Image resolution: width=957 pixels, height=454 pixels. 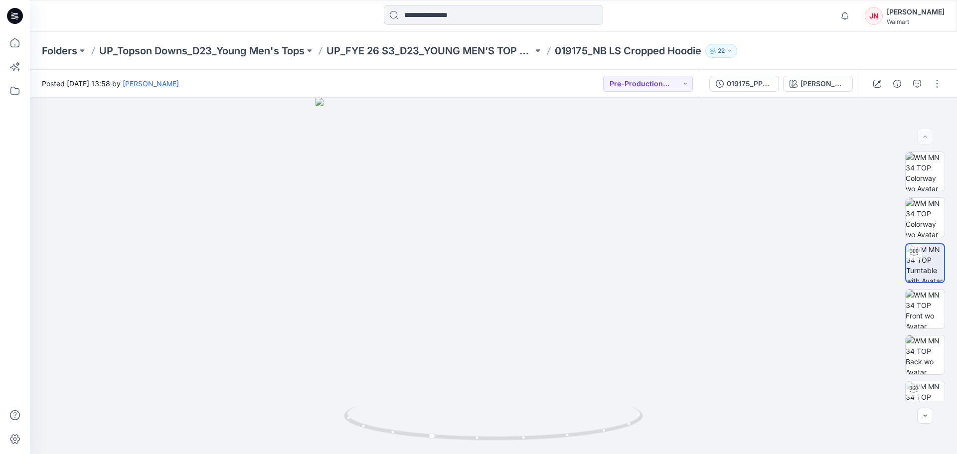 What do you see at coordinates (925, 355) in the screenshot?
I see `img: WM MN 34 TOP Back wo Avatar` at bounding box center [925, 355].